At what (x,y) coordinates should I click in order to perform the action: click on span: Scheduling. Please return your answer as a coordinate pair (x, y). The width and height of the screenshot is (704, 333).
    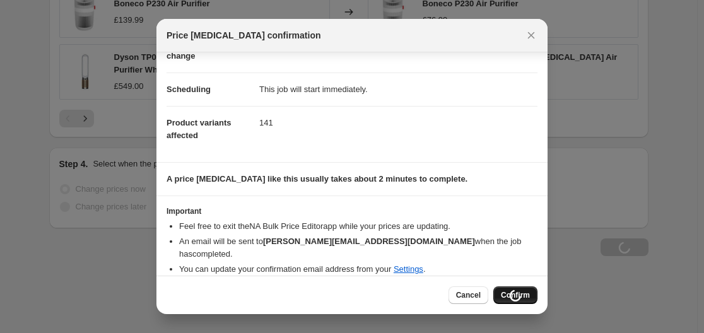
    Looking at the image, I should click on (189, 89).